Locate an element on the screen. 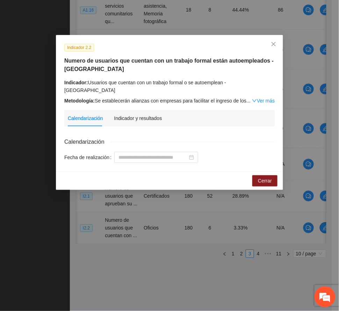 The width and height of the screenshot is (339, 311). span: Cerrar is located at coordinates (265, 181).